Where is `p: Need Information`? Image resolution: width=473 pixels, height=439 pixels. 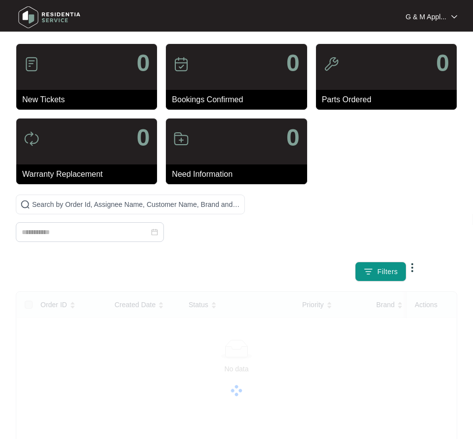 p: Need Information is located at coordinates (239, 174).